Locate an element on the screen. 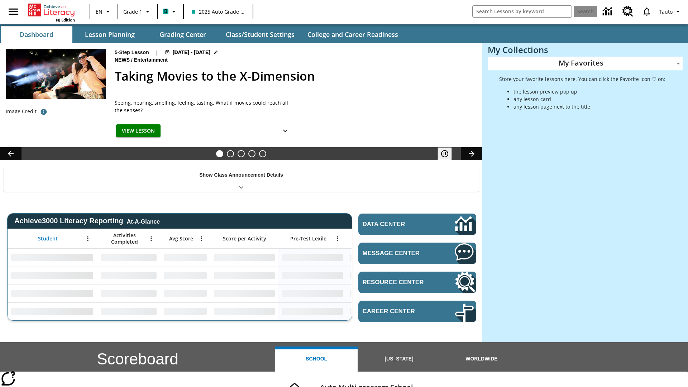  button: Slide 4 Pre-release lesson is located at coordinates (252, 154).